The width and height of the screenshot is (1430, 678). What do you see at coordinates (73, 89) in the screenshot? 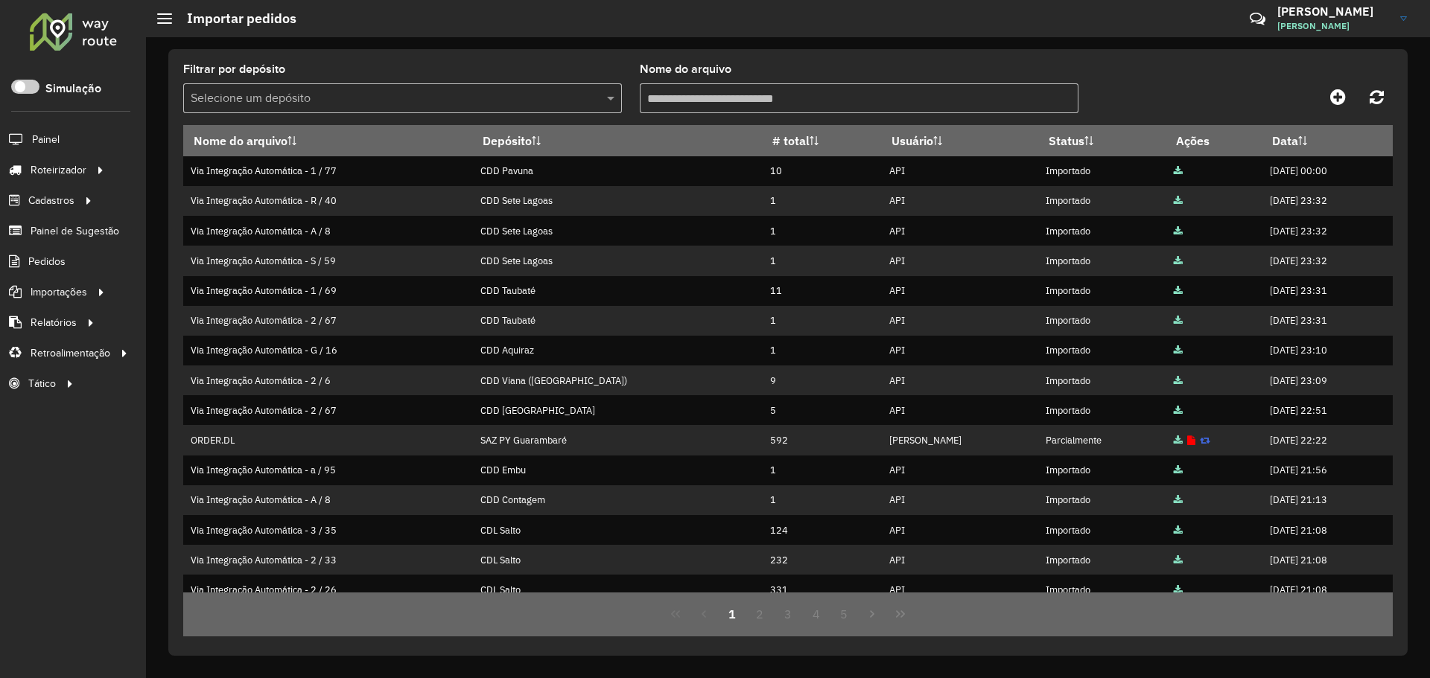
I see `label: Simulação` at bounding box center [73, 89].